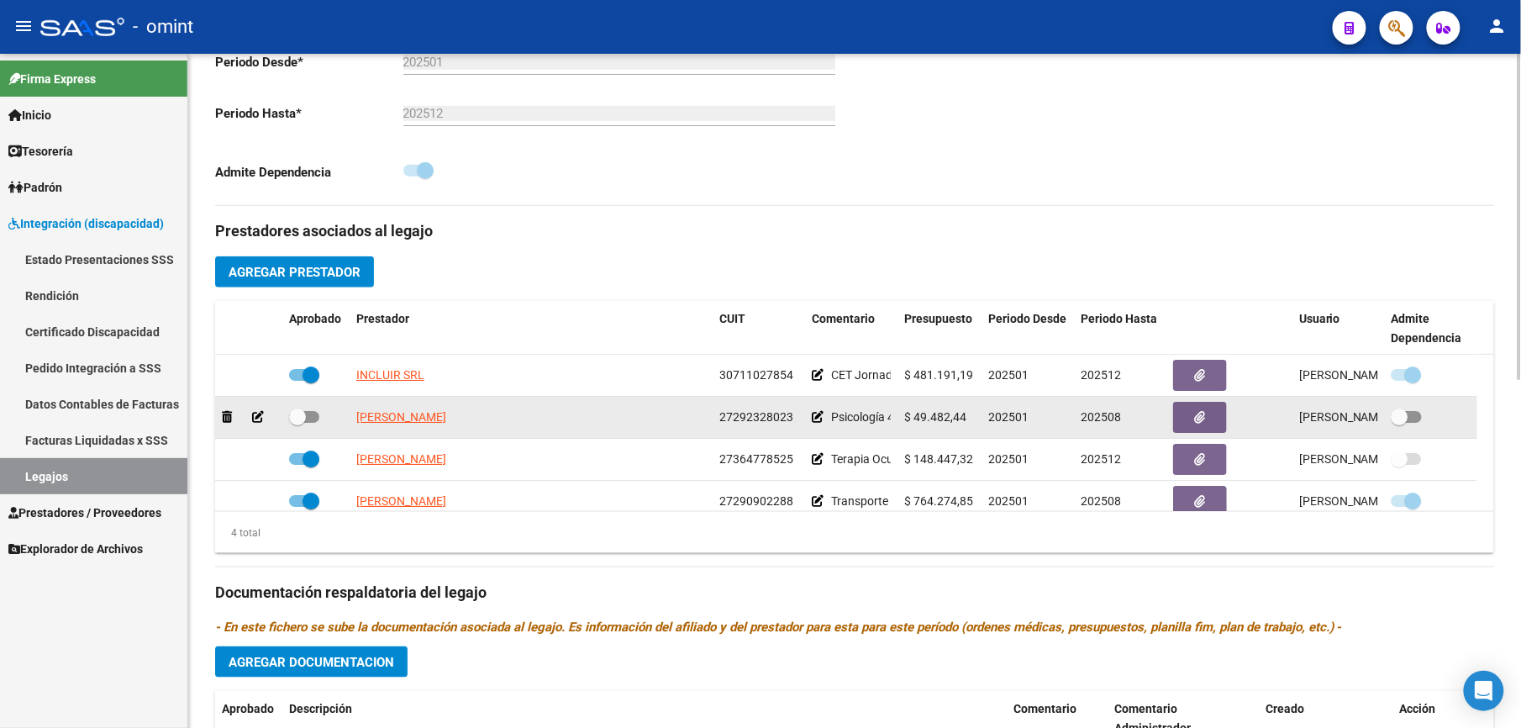 The width and height of the screenshot is (1521, 728). Describe the element at coordinates (1497, 26) in the screenshot. I see `mat-icon: person` at that location.